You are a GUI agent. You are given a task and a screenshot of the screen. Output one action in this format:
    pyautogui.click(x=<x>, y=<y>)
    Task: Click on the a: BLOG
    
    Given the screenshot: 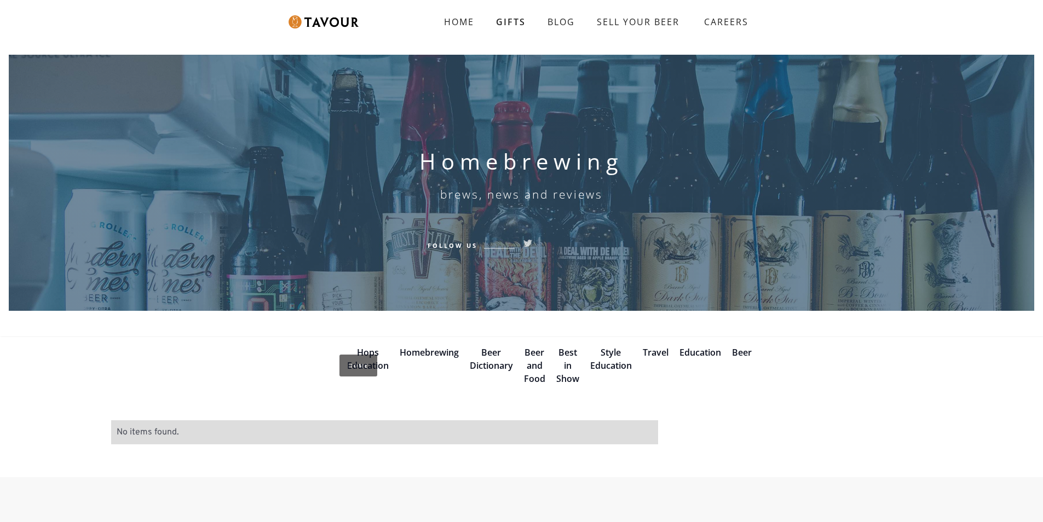 What is the action you would take?
    pyautogui.click(x=561, y=22)
    